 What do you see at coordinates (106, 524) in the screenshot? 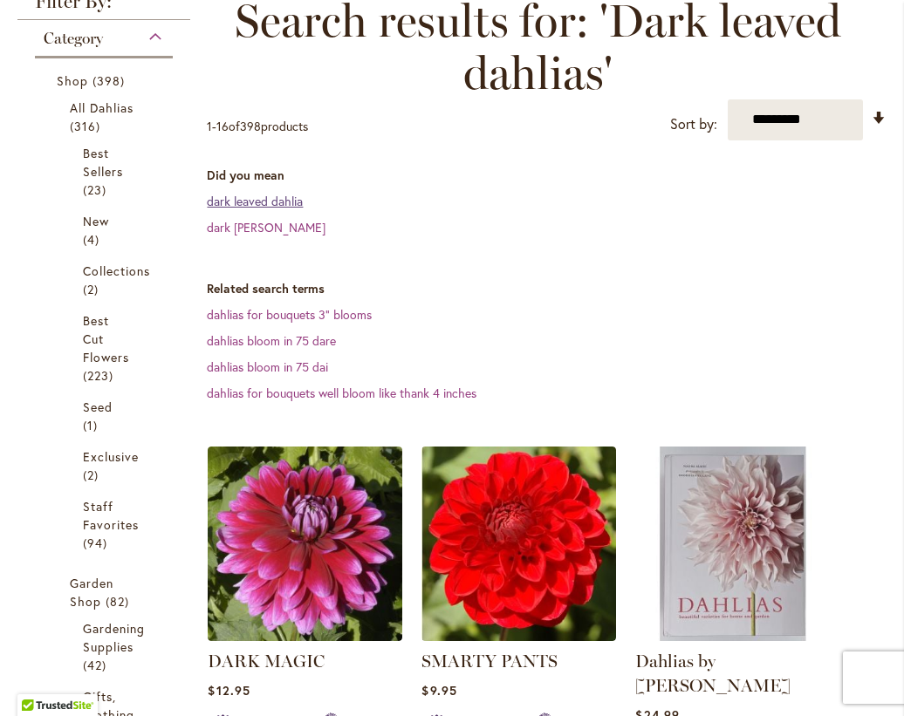
I see `a: Staff Favorites` at bounding box center [106, 524].